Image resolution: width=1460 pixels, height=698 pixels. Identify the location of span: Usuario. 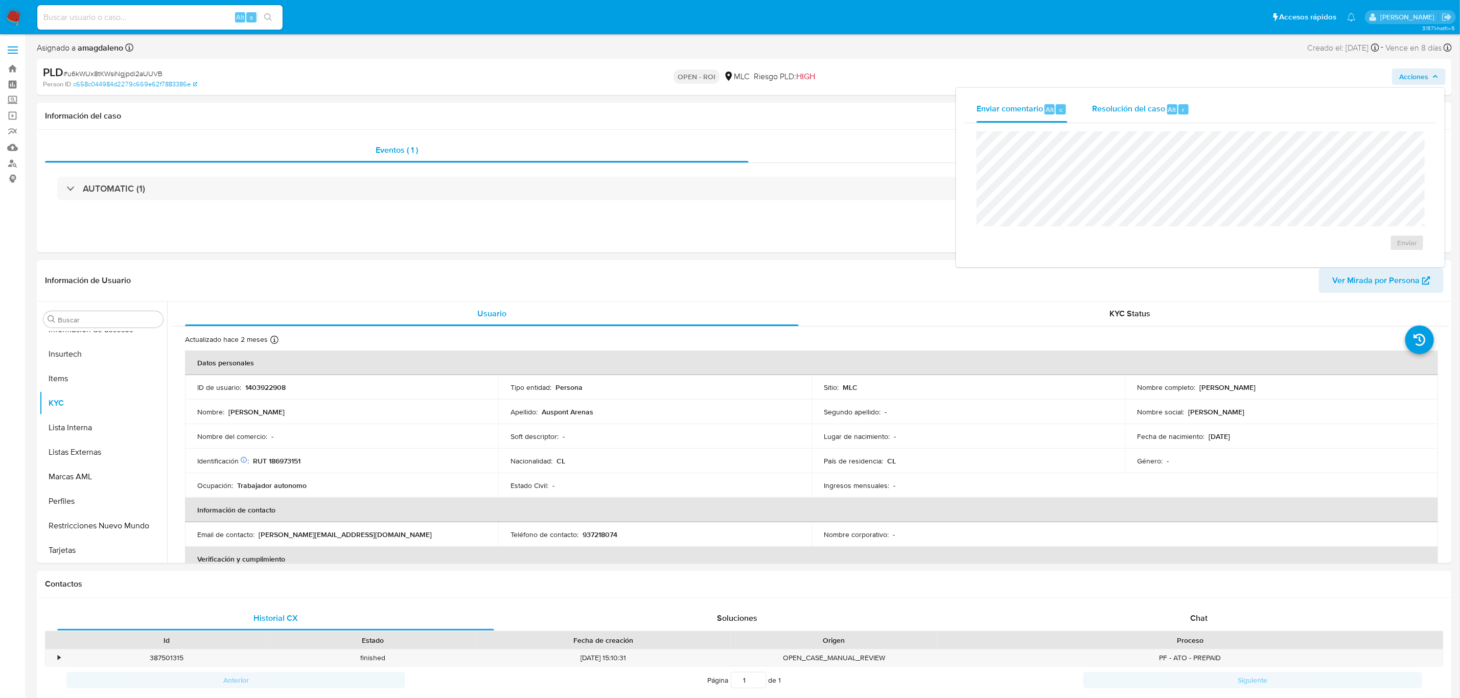
(492, 313).